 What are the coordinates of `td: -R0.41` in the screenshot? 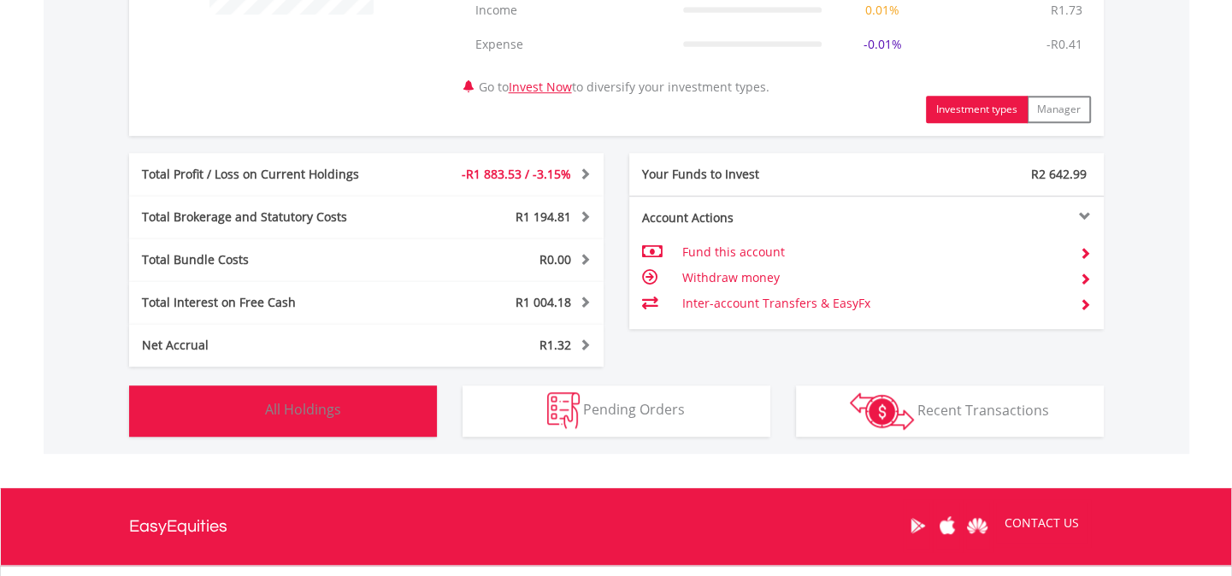 It's located at (1065, 44).